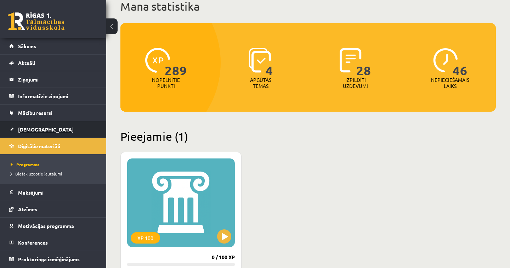 Image resolution: width=510 pixels, height=268 pixels. What do you see at coordinates (58, 192) in the screenshot?
I see `legend: Maksājumi` at bounding box center [58, 192].